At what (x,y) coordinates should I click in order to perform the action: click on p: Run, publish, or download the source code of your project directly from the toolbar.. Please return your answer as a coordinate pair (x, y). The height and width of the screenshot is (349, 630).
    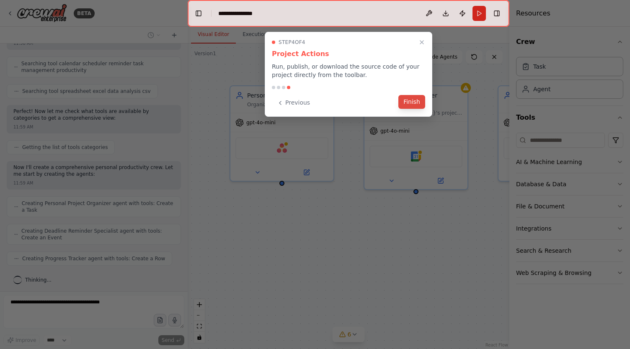
    Looking at the image, I should click on (348, 71).